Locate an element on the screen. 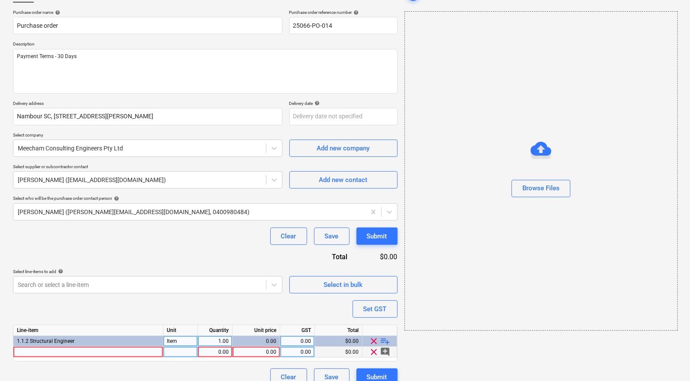  p: Select supplier or subcontractor contact is located at coordinates (148, 167).